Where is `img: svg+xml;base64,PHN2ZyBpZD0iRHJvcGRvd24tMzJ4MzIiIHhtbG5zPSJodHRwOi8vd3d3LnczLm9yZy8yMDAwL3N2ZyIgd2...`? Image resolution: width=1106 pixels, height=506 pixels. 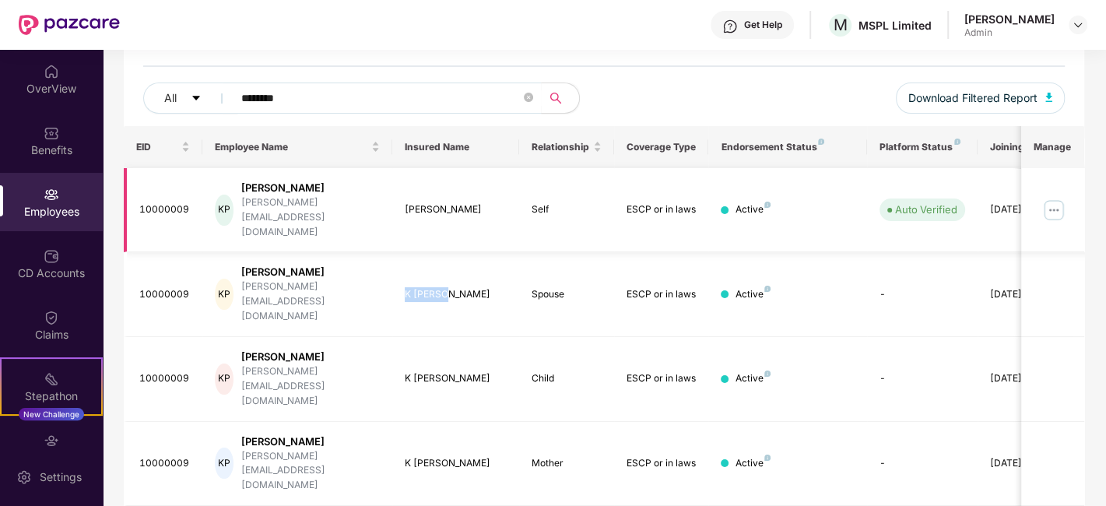
img: svg+xml;base64,PHN2ZyBpZD0iRHJvcGRvd24tMzJ4MzIiIHhtbG5zPSJodHRwOi8vd3d3LnczLm9yZy8yMDAwL3N2ZyIgd2... is located at coordinates (1078, 25).